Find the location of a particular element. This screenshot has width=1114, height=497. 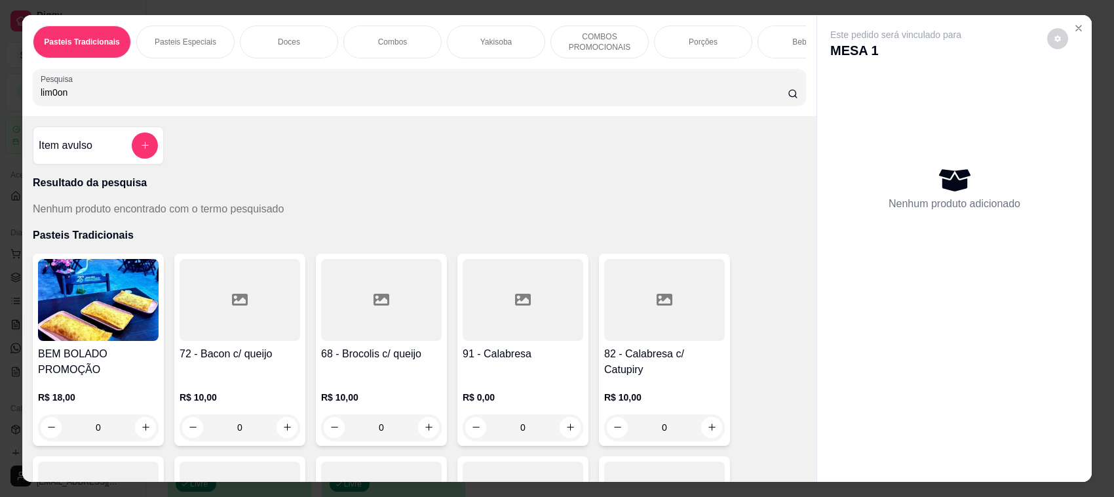

h4: 82 - Calabresa c/ Catupiry is located at coordinates (665, 362).